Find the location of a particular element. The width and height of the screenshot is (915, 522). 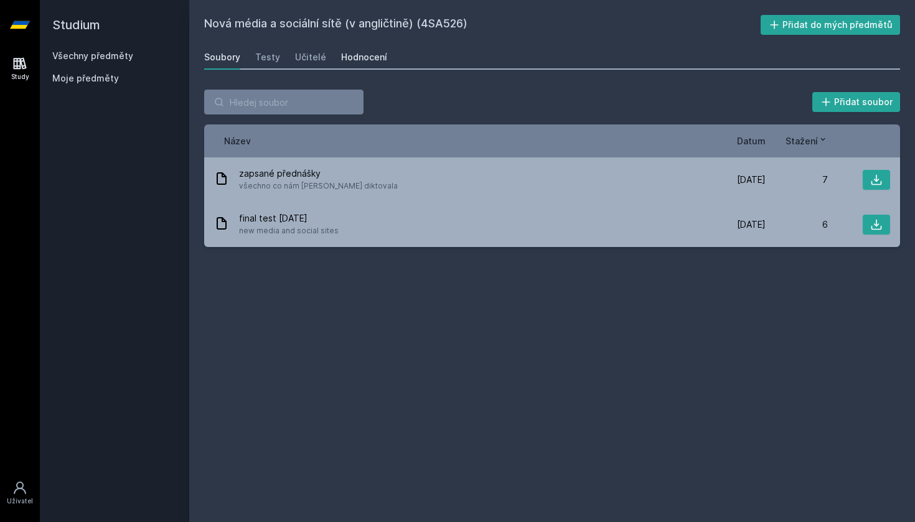

div: Hodnocení is located at coordinates (364, 57).